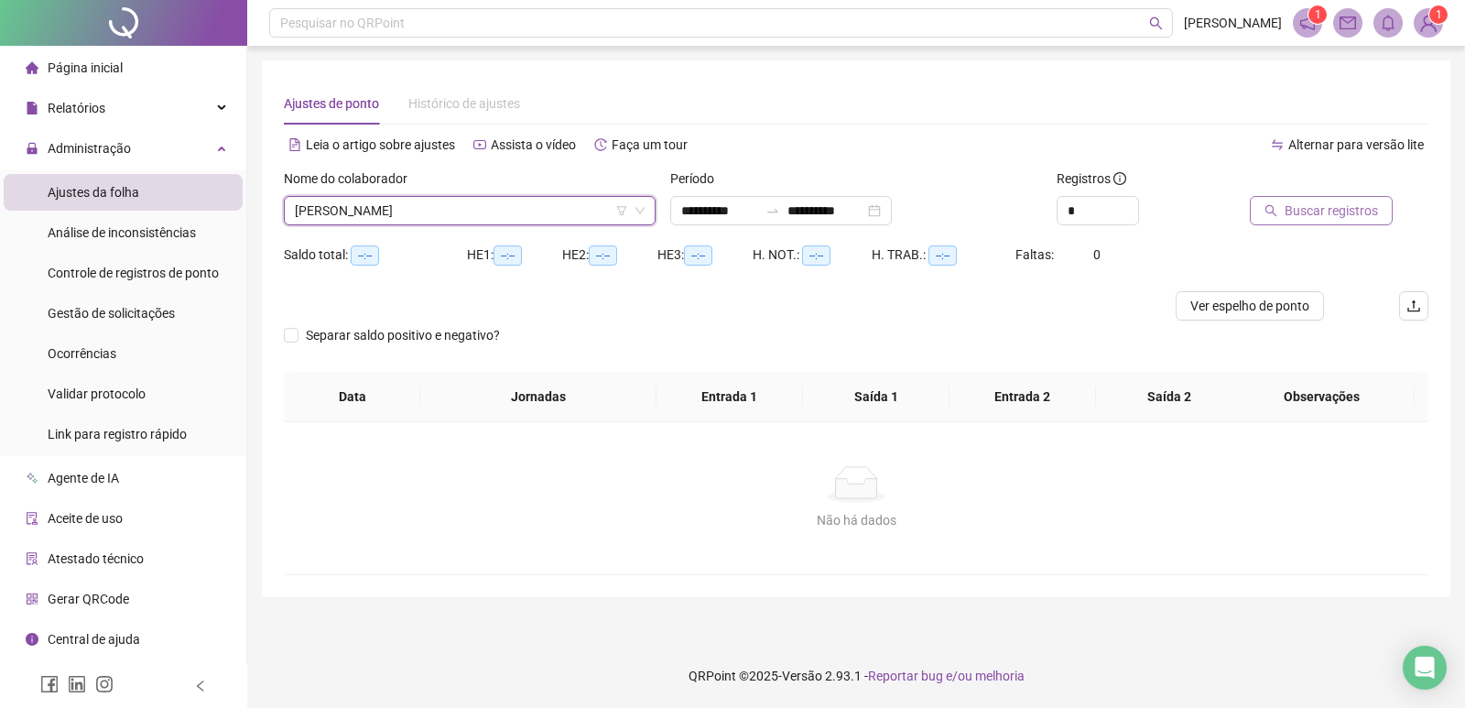  What do you see at coordinates (640, 211) in the screenshot?
I see `span: down` at bounding box center [640, 211].